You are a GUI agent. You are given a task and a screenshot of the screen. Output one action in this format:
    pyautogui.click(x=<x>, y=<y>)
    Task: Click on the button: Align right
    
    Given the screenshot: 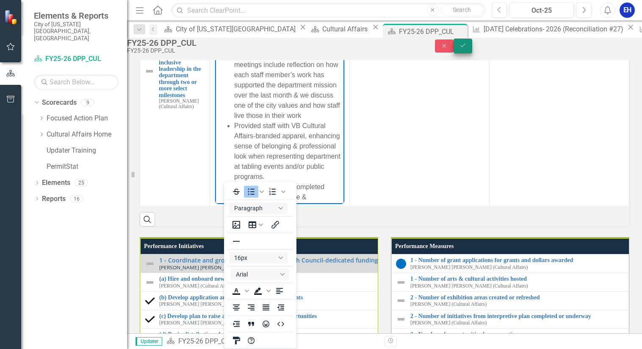 What is the action you would take?
    pyautogui.click(x=251, y=307)
    